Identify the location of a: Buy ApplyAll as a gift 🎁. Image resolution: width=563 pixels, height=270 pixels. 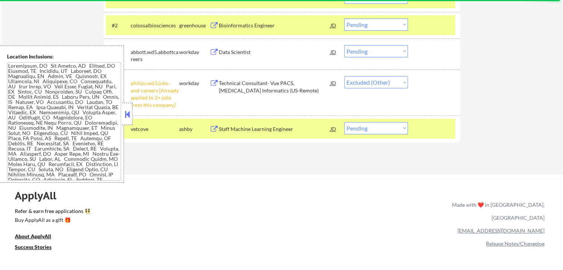
(52, 221).